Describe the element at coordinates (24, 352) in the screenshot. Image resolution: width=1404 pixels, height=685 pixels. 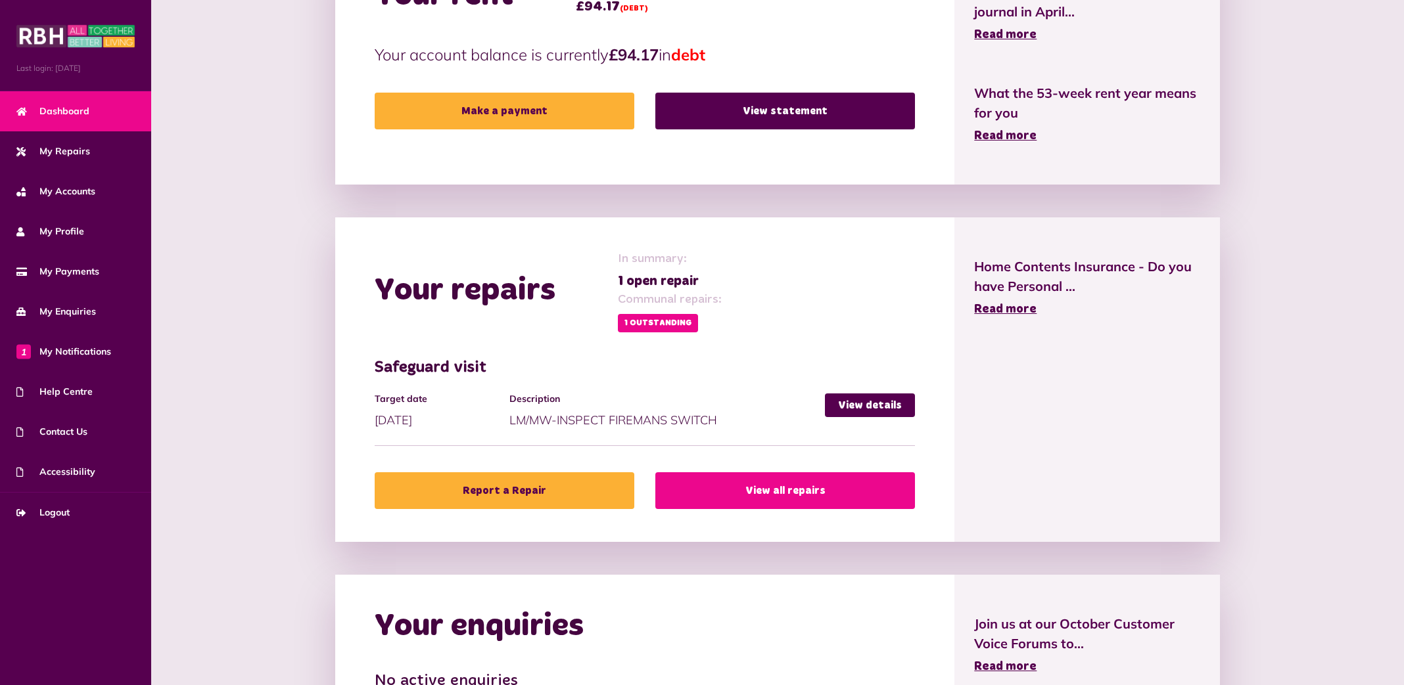
I see `span: 1` at that location.